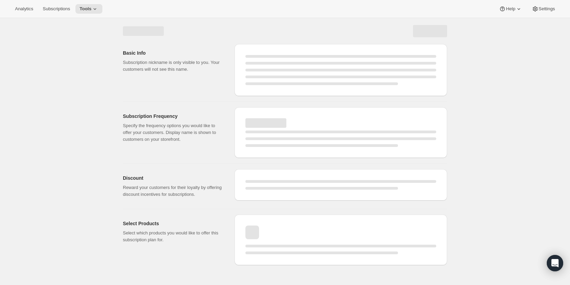 Image resolution: width=570 pixels, height=285 pixels. What do you see at coordinates (173, 66) in the screenshot?
I see `p: Subscription nickname is only visible to you. Your customers will not see this name.` at bounding box center [173, 66].